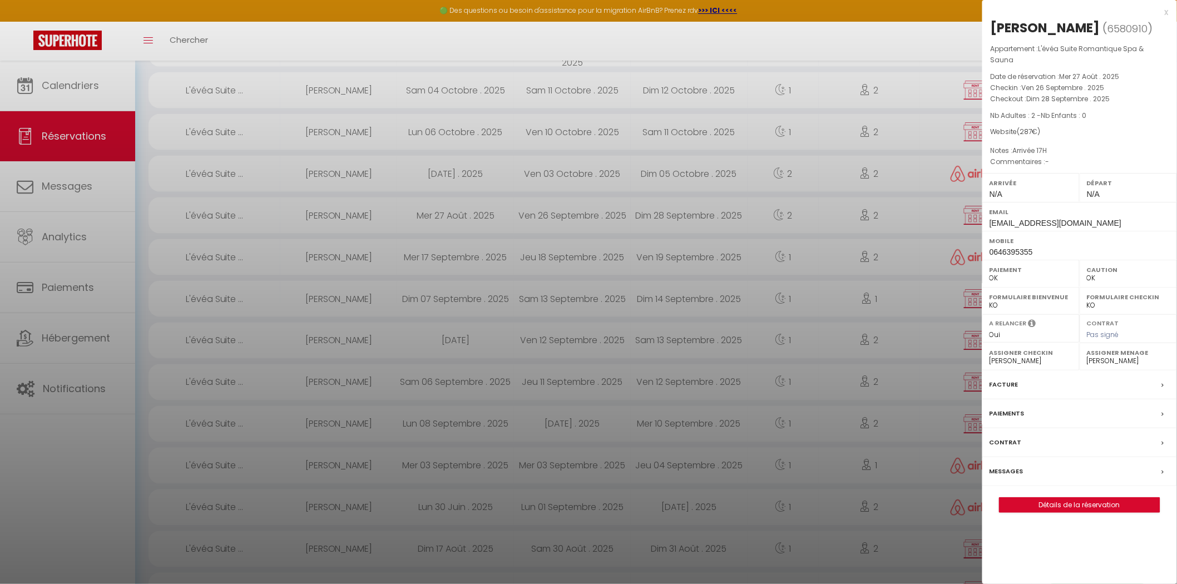 This screenshot has width=1177, height=584. Describe the element at coordinates (1032, 325) in the screenshot. I see `i: Sélectionner OUI si vous souhaiter envoyer les séquences de messages post-checkout` at that location.